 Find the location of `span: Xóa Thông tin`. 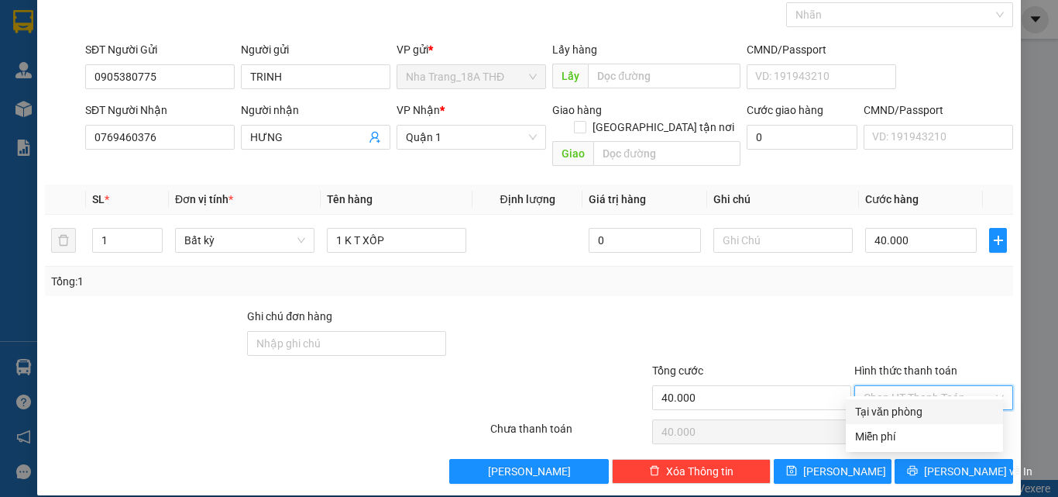

span: Xóa Thông tin is located at coordinates (700, 471).